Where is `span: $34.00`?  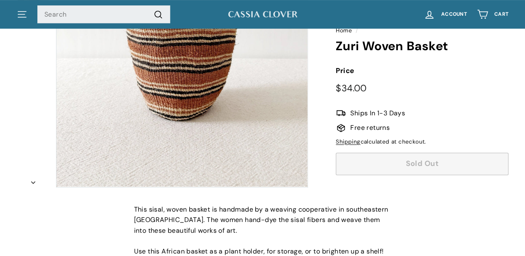
span: $34.00 is located at coordinates (351, 88).